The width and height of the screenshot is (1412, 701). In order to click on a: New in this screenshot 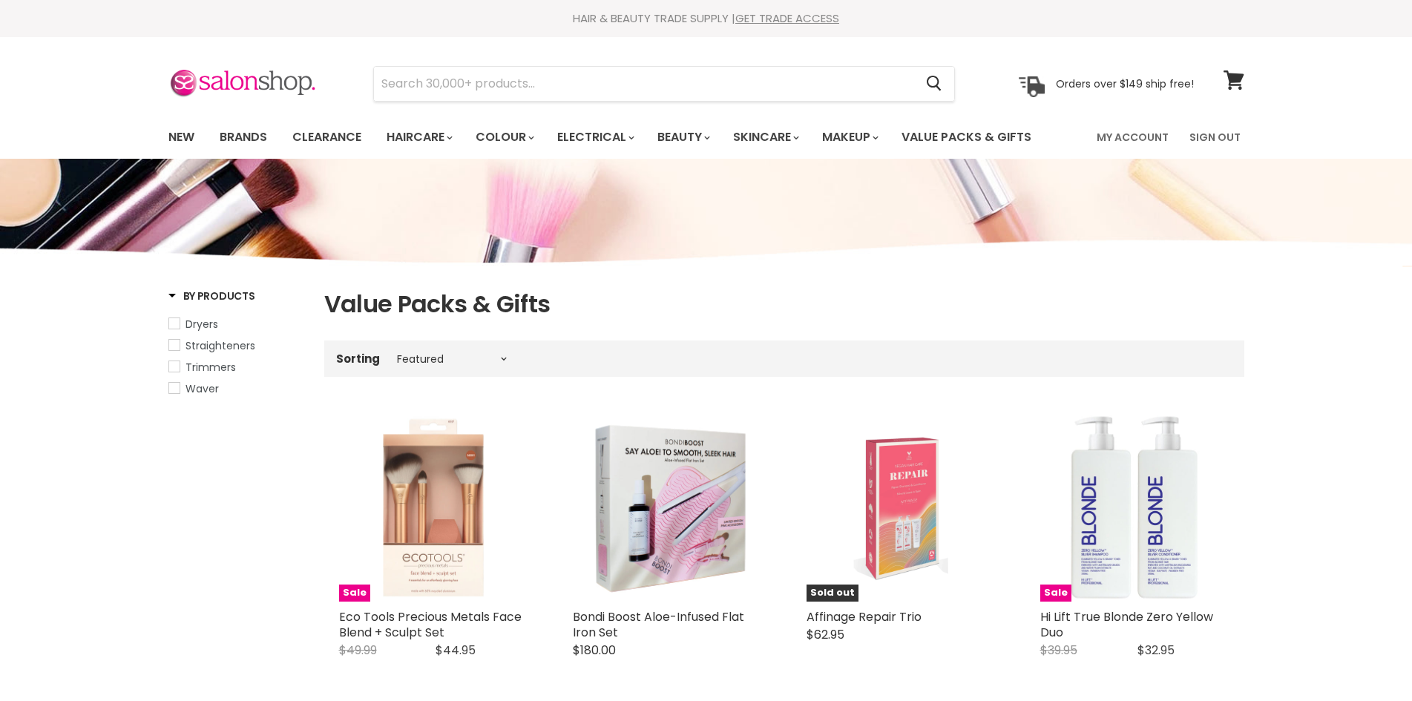, I will do `click(181, 137)`.